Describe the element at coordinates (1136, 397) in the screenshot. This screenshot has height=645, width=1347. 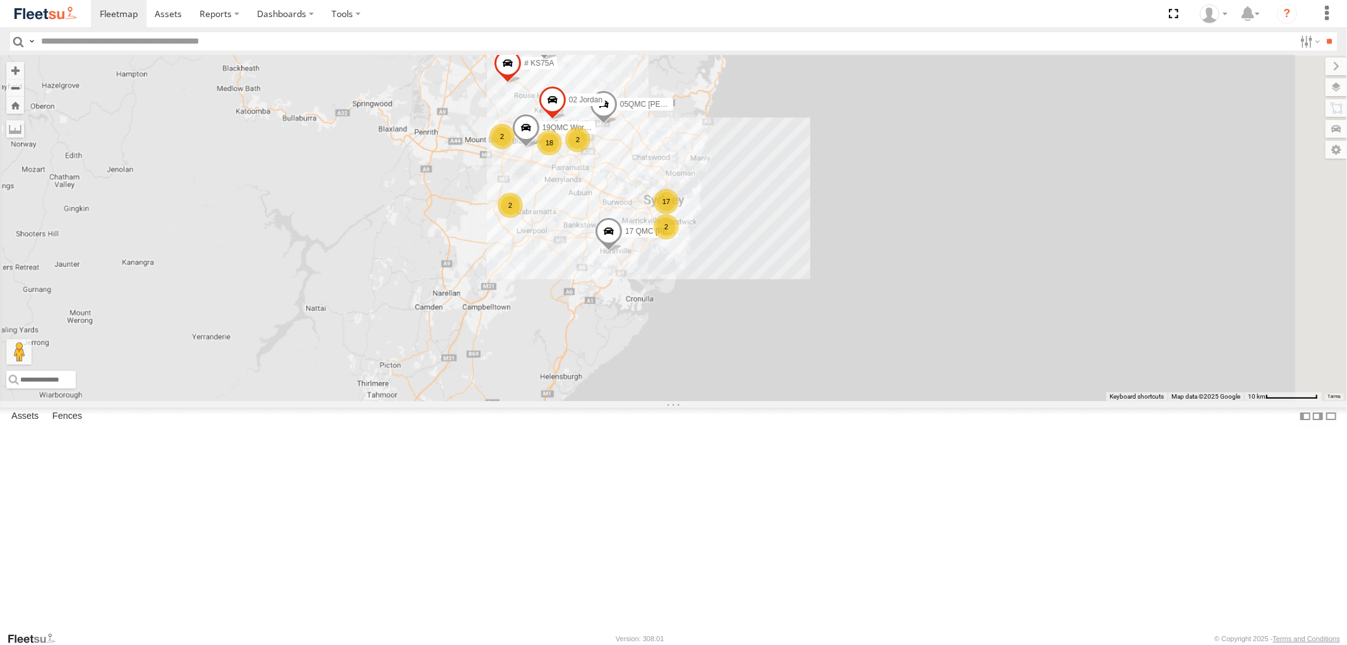
I see `button: Keyboard shortcuts` at that location.